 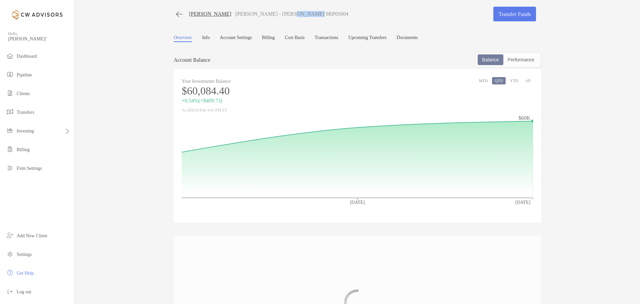 What do you see at coordinates (10, 273) in the screenshot?
I see `img: get-help icon` at bounding box center [10, 273].